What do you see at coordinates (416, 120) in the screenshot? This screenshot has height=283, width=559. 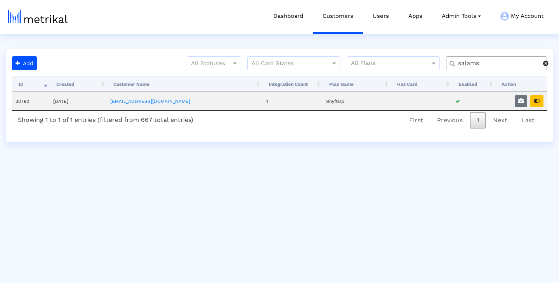 I see `a: First` at bounding box center [416, 120].